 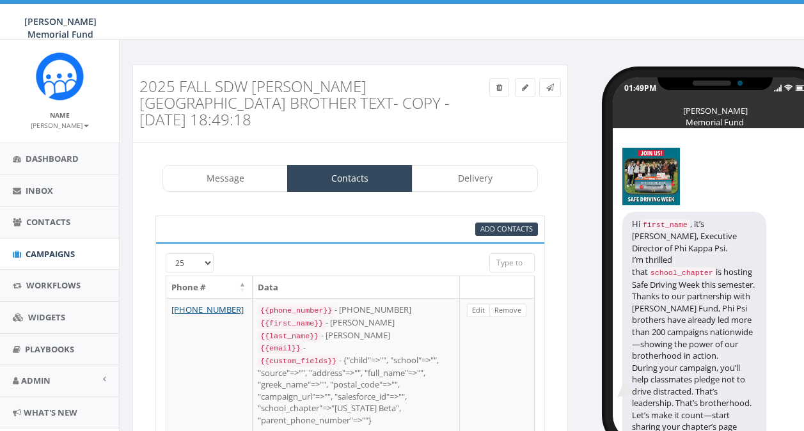 What do you see at coordinates (289, 336) in the screenshot?
I see `code: {{last_name}}` at bounding box center [289, 336].